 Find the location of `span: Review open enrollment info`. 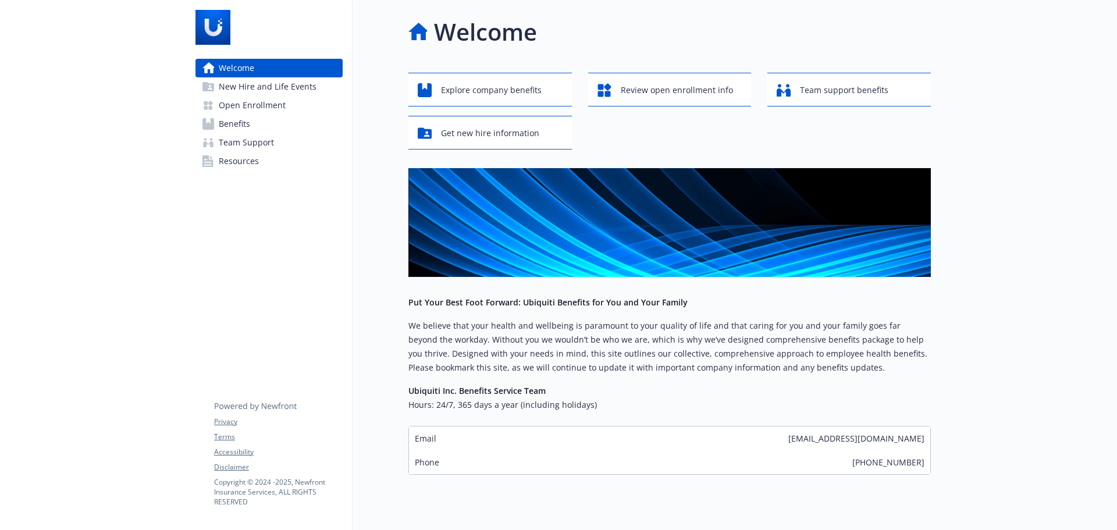

span: Review open enrollment info is located at coordinates (677, 90).